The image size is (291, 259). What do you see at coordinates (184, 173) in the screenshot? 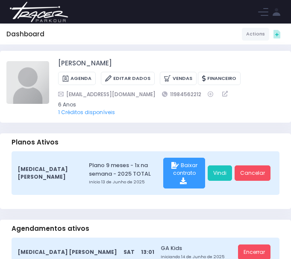
I see `div: Baixar contrato` at bounding box center [184, 173].